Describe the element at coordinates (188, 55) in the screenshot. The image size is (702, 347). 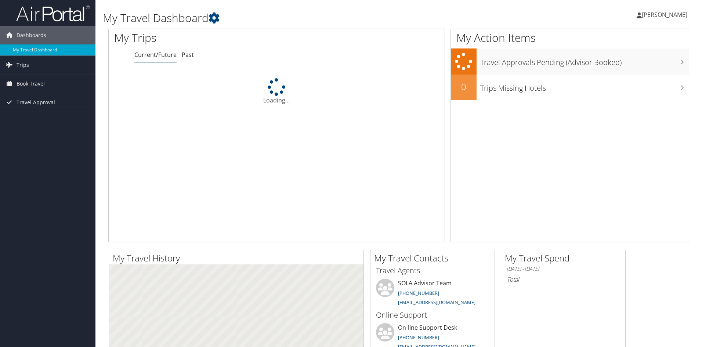
I see `a: Past` at that location.